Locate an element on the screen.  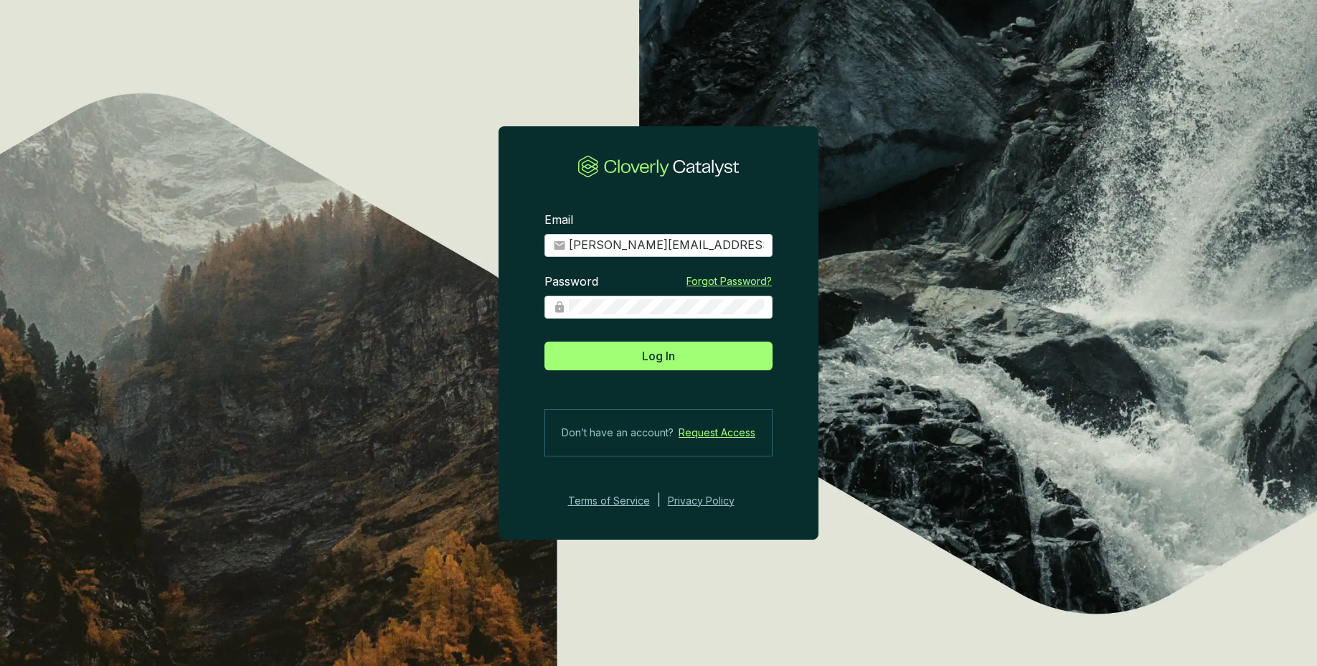
span: Don’t have an account? is located at coordinates (618, 432).